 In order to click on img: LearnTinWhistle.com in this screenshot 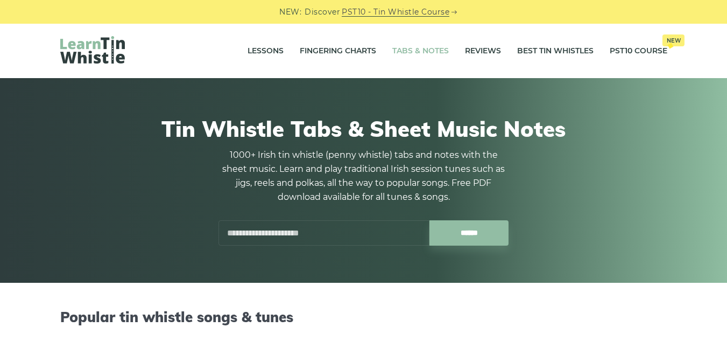, I will do `click(93, 50)`.